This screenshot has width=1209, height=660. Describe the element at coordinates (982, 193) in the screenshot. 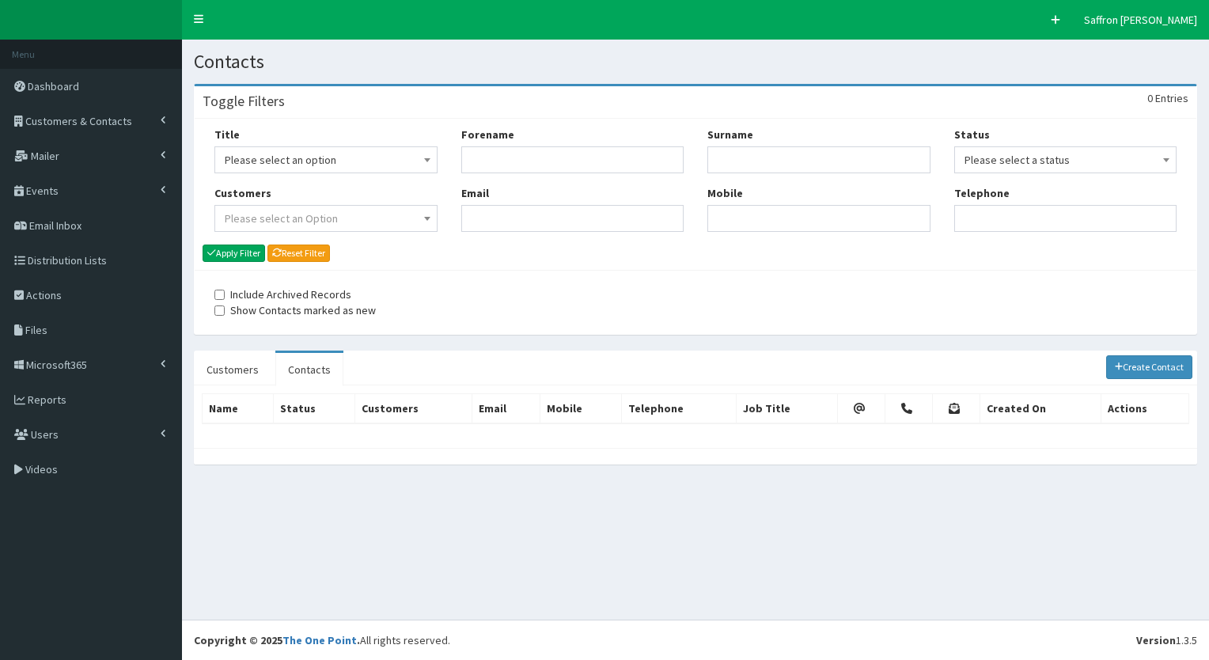

I see `label: Telephone` at that location.